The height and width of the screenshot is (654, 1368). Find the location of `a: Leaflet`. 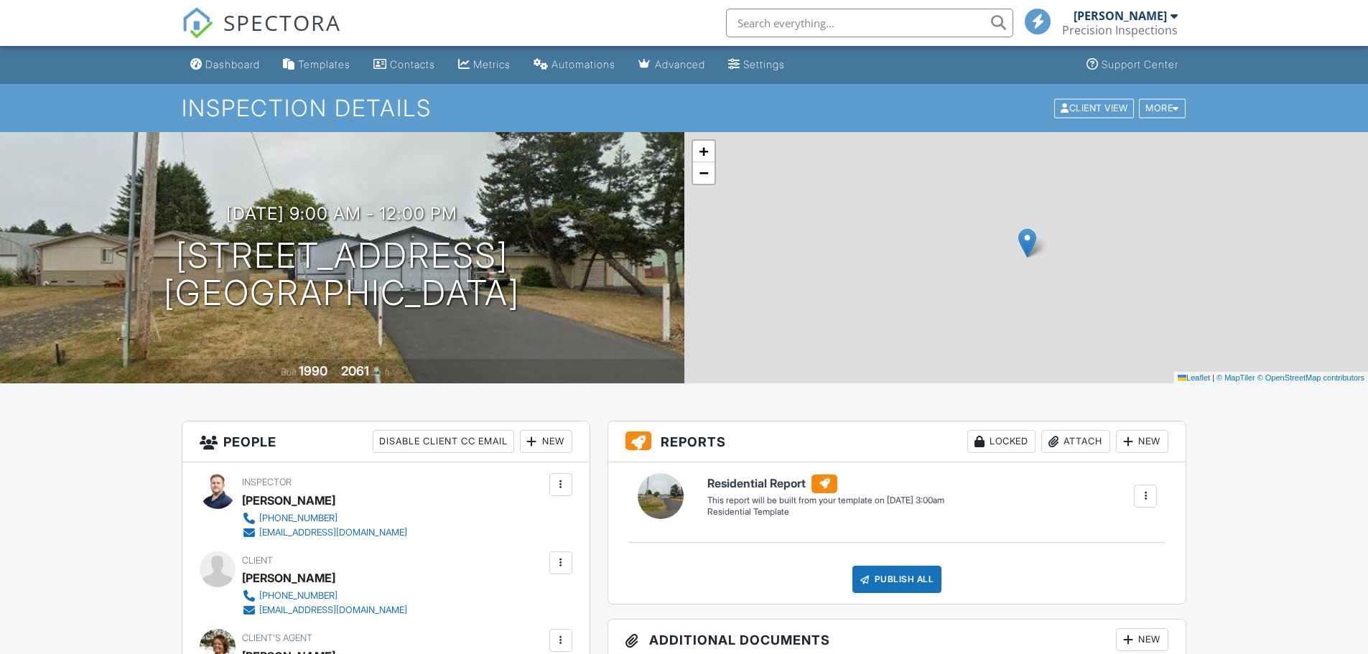

a: Leaflet is located at coordinates (1193, 378).